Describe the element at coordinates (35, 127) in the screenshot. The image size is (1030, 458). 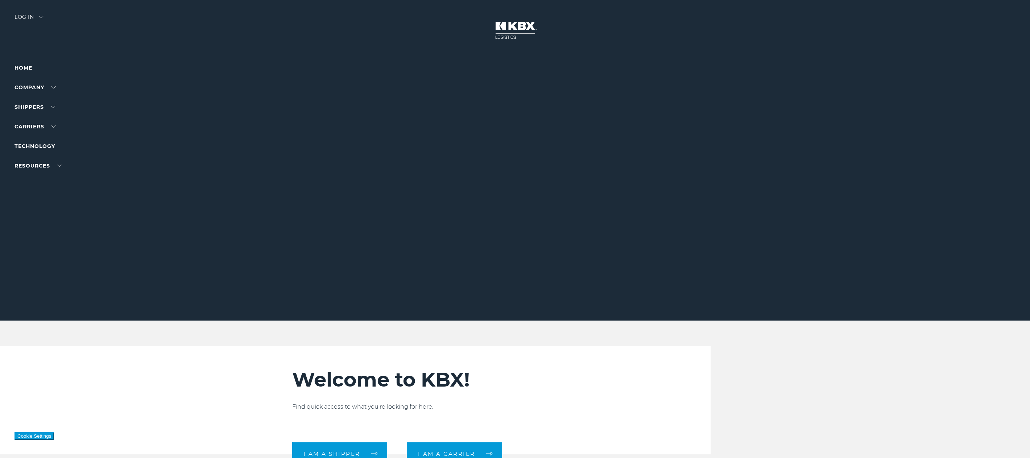
I see `a: Carriers` at that location.